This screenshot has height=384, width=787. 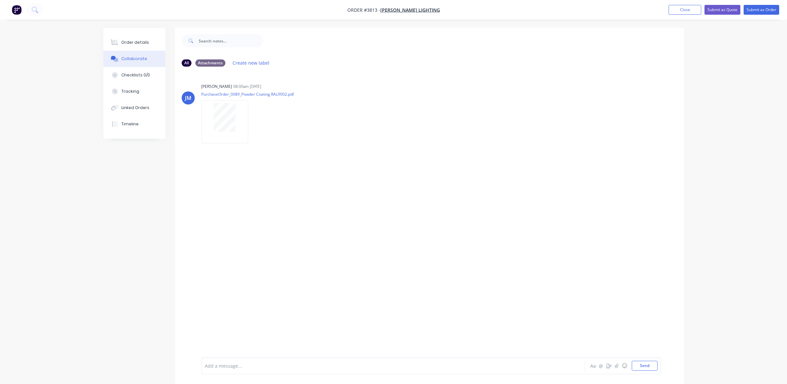 I want to click on div: Order details, so click(x=135, y=42).